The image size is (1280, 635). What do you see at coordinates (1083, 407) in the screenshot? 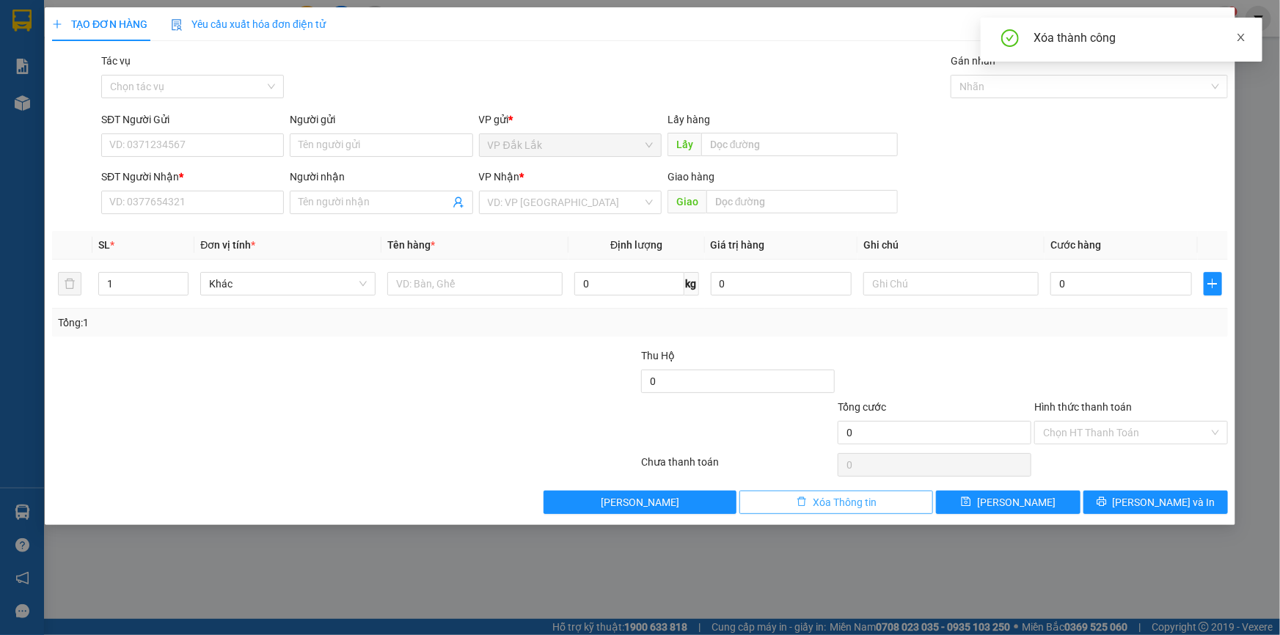
I see `label: Hình thức thanh toán` at bounding box center [1083, 407].